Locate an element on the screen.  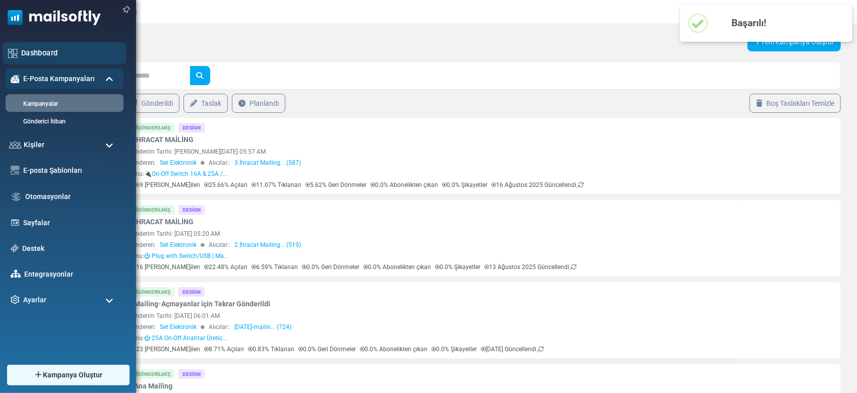
img: email-templates-icon.svg is located at coordinates (15, 170).